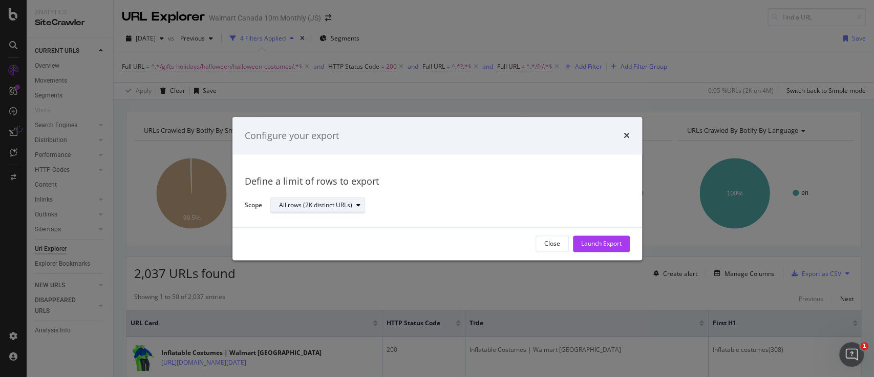 The width and height of the screenshot is (874, 377). What do you see at coordinates (627, 136) in the screenshot?
I see `div: times` at bounding box center [627, 136].